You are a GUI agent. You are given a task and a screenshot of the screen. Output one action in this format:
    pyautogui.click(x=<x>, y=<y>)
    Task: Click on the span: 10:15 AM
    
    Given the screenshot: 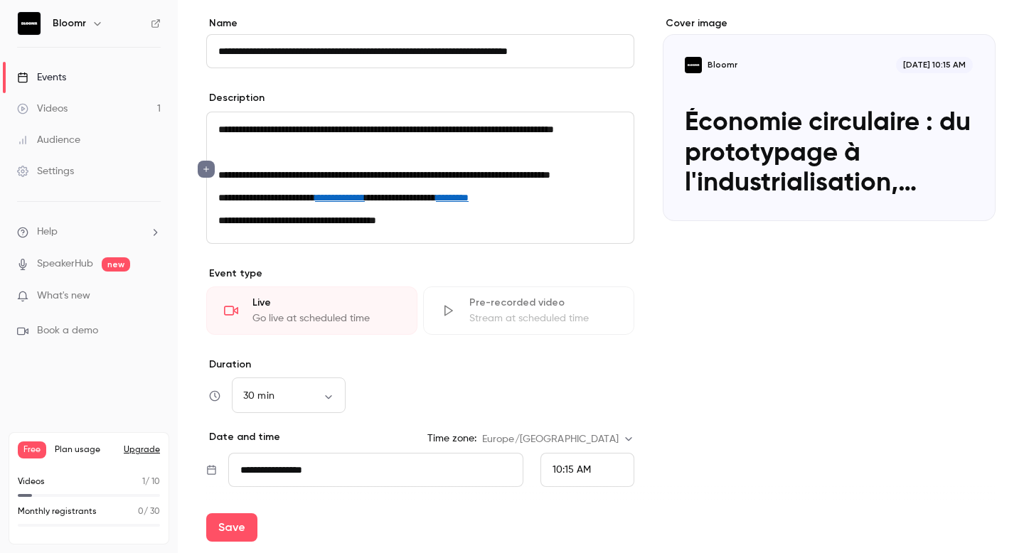 What is the action you would take?
    pyautogui.click(x=572, y=470)
    